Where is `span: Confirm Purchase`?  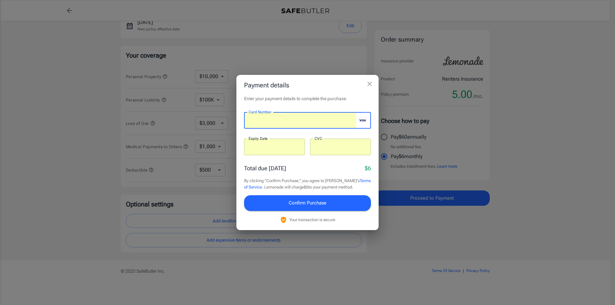
span: Confirm Purchase is located at coordinates (307, 203).